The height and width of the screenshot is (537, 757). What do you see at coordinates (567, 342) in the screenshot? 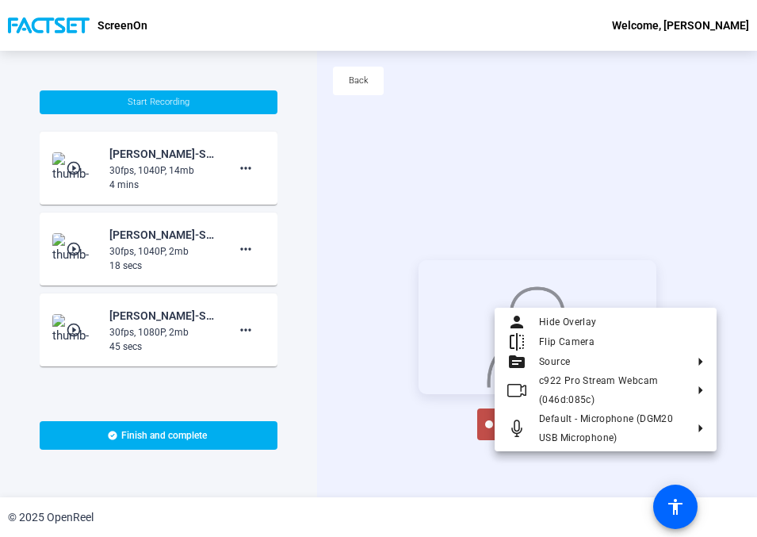
I see `span: Flip Camera` at bounding box center [567, 342].